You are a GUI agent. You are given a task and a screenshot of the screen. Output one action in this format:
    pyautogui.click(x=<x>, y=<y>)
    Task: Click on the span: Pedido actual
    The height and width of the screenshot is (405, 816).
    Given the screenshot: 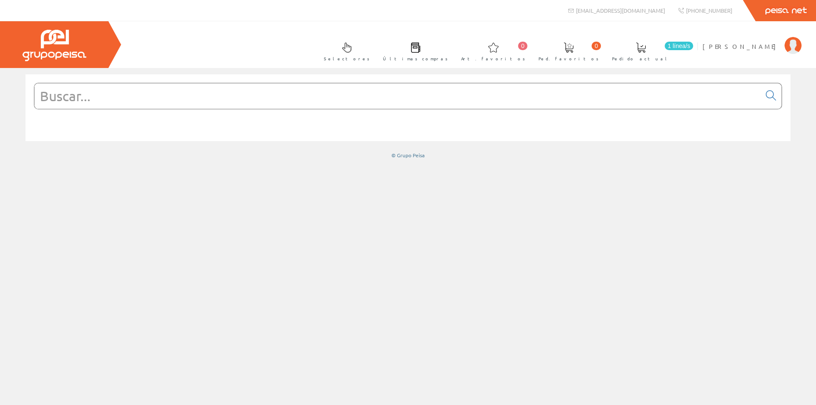 What is the action you would take?
    pyautogui.click(x=641, y=59)
    